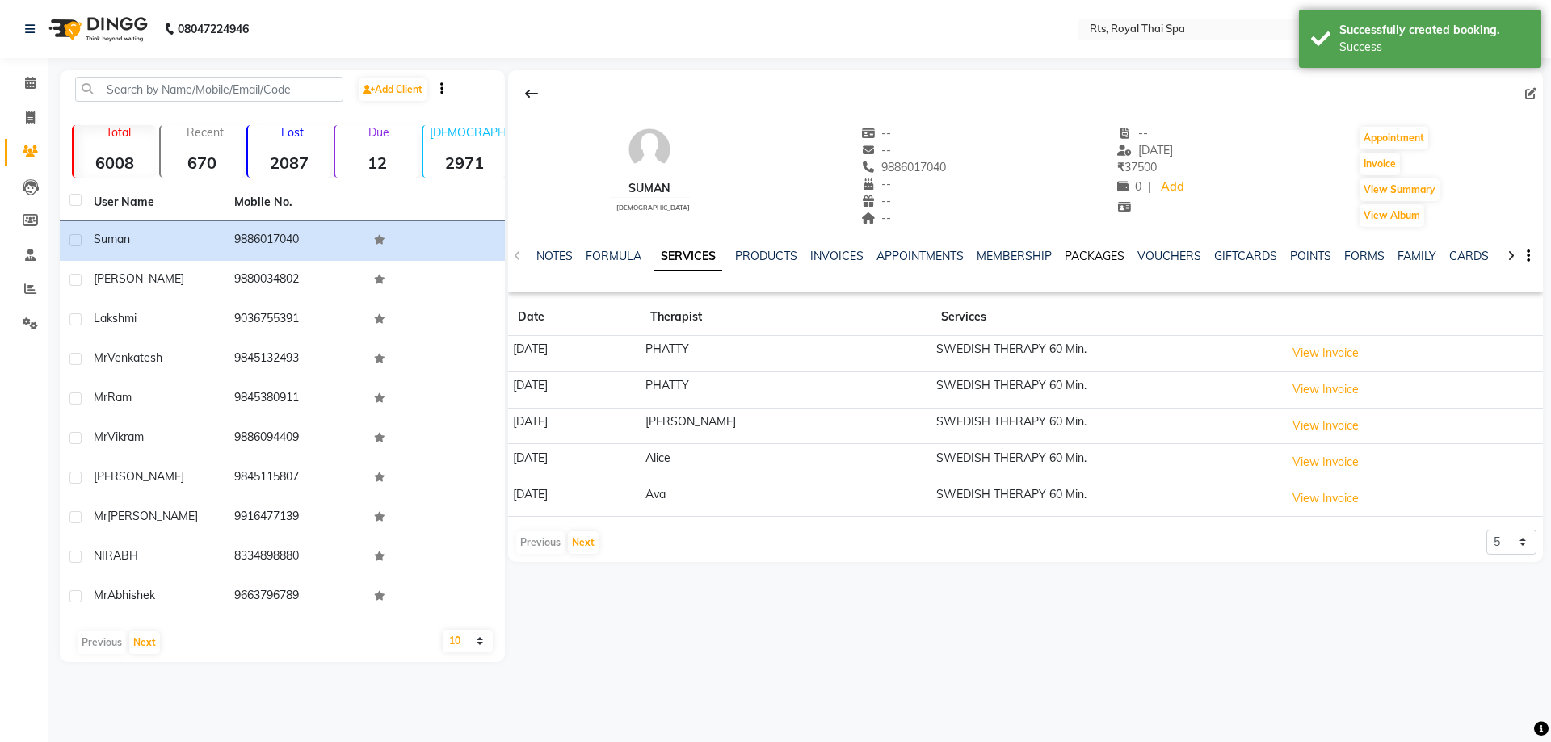  What do you see at coordinates (786, 354) in the screenshot?
I see `td: PHATTY` at bounding box center [786, 354].